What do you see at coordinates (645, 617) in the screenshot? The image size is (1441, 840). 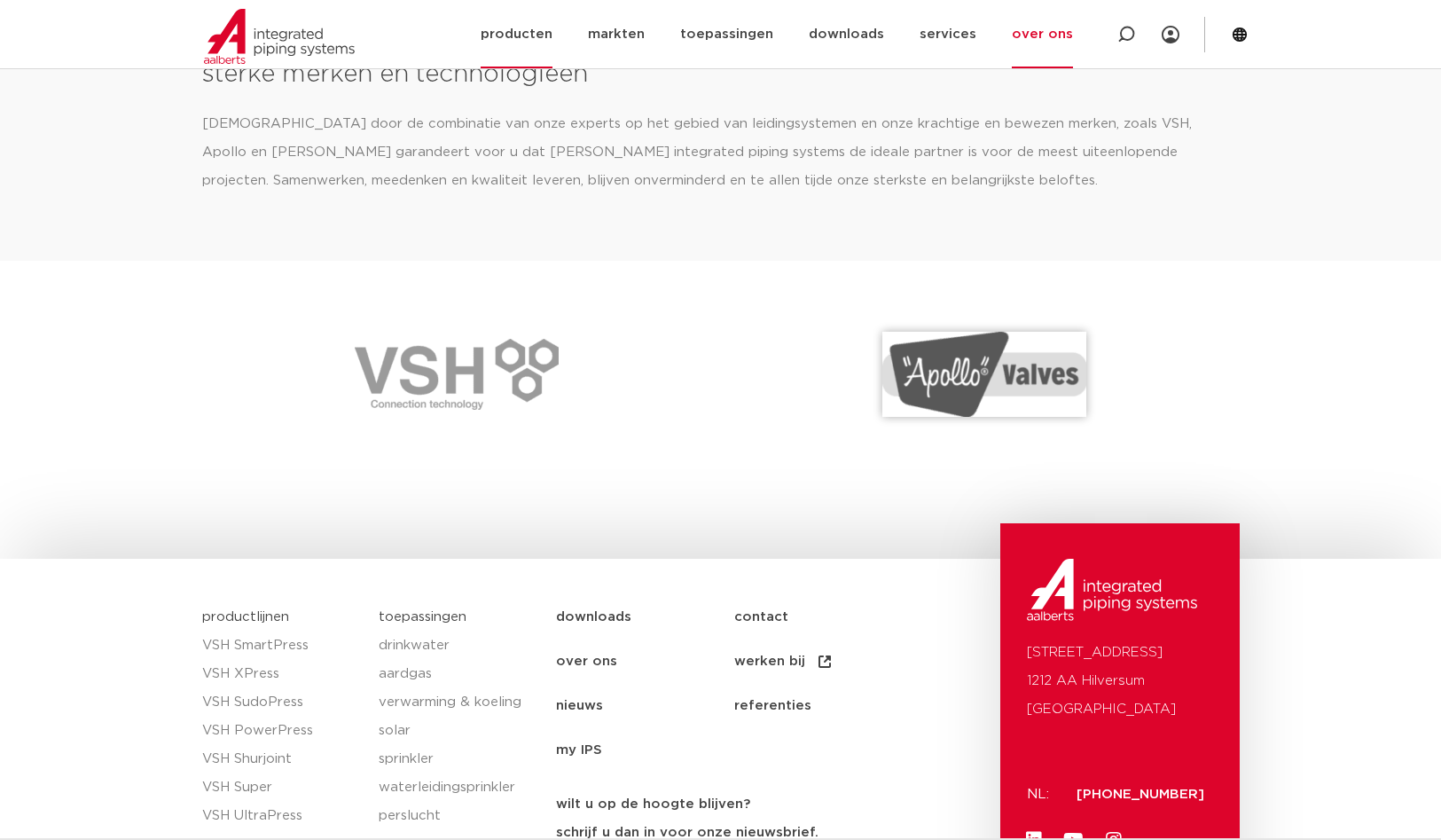 I see `a: downloads` at bounding box center [645, 617].